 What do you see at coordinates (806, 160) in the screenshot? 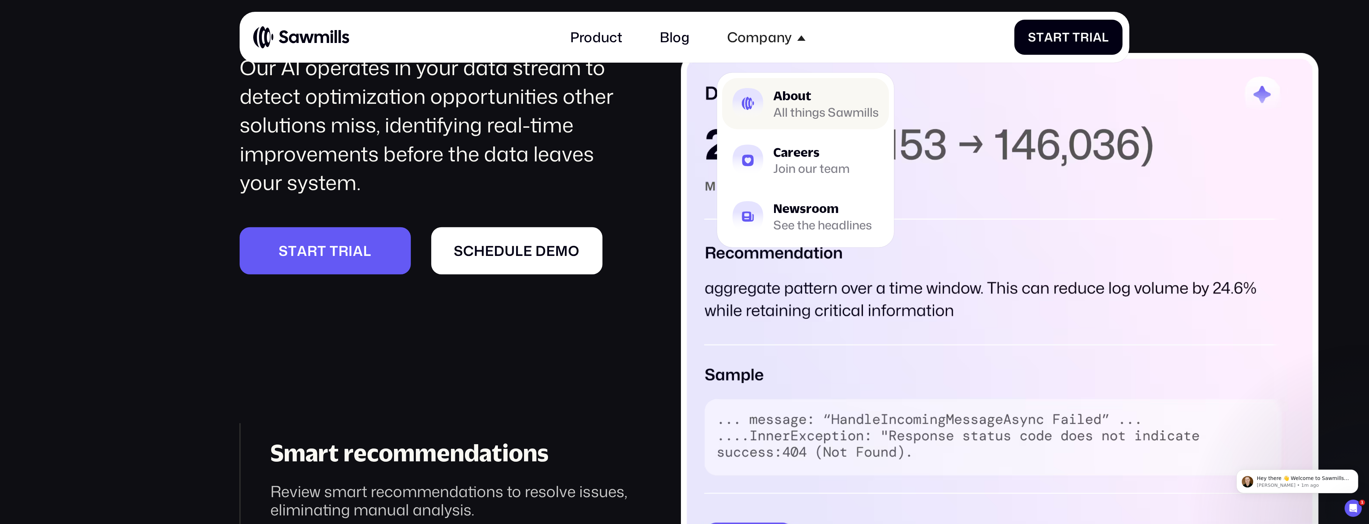
I see `a: CareersJoin our team` at bounding box center [806, 160].